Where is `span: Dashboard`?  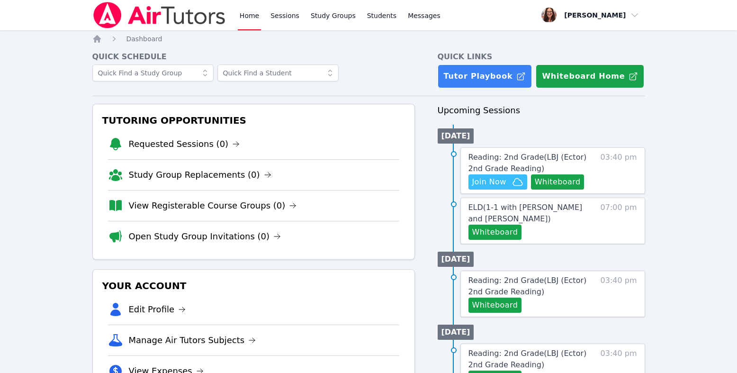
span: Dashboard is located at coordinates (144, 39).